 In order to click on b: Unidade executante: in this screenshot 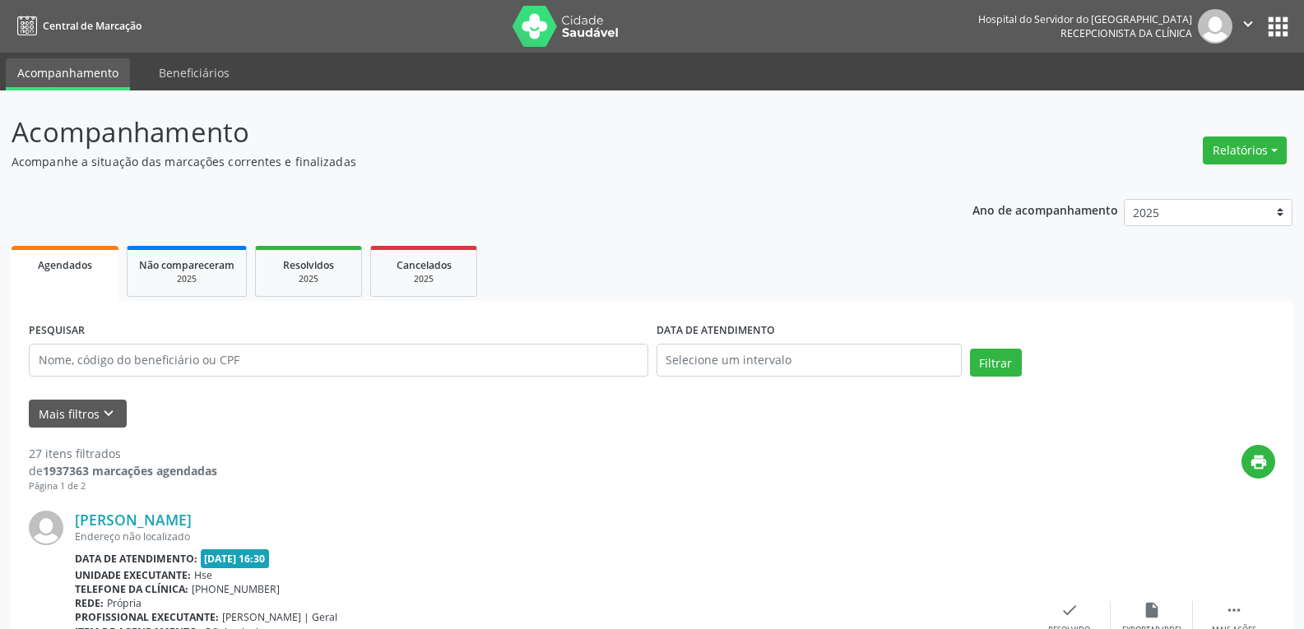, I will do `click(132, 575)`.